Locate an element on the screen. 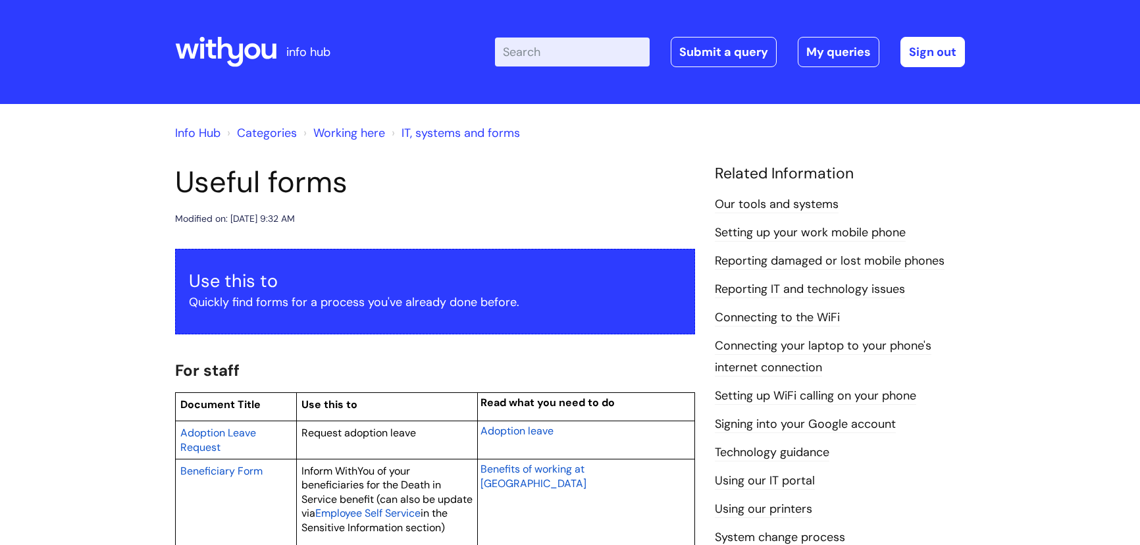 The image size is (1140, 545). h1: Useful forms is located at coordinates (435, 182).